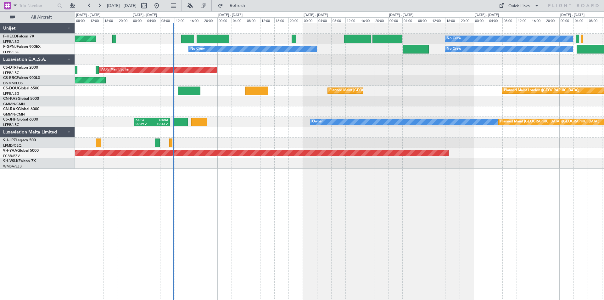 This screenshot has width=604, height=300. What do you see at coordinates (237, 6) in the screenshot?
I see `span: Refresh` at bounding box center [237, 6].